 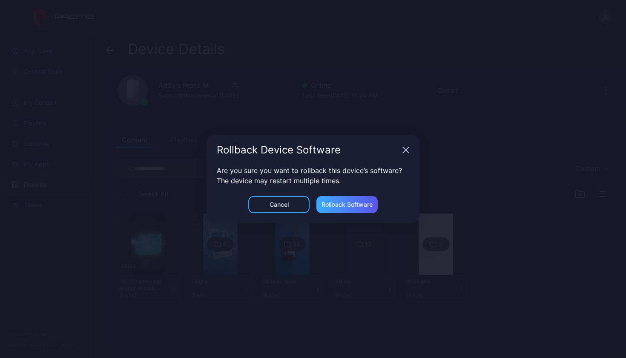 What do you see at coordinates (308, 150) in the screenshot?
I see `div: Rollback Device Software` at bounding box center [308, 150].